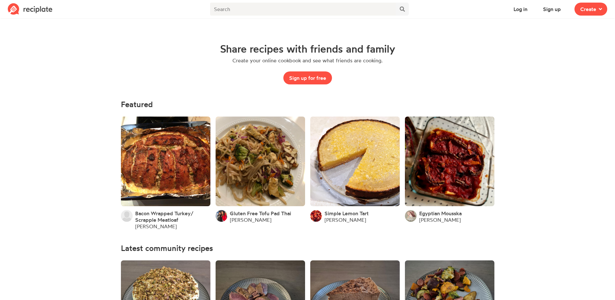 The width and height of the screenshot is (615, 300). I want to click on a: Gluten Free Tofu Pad Thai, so click(260, 213).